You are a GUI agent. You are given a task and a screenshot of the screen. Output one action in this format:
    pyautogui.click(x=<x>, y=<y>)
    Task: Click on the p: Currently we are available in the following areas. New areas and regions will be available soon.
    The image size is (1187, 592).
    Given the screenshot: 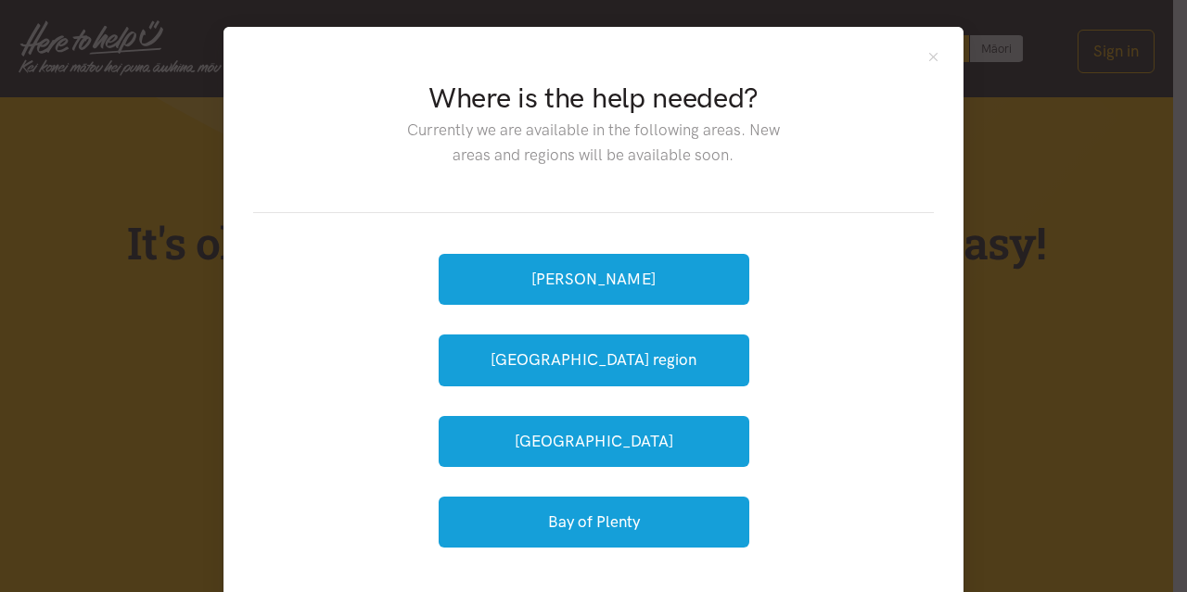 What is the action you would take?
    pyautogui.click(x=592, y=143)
    